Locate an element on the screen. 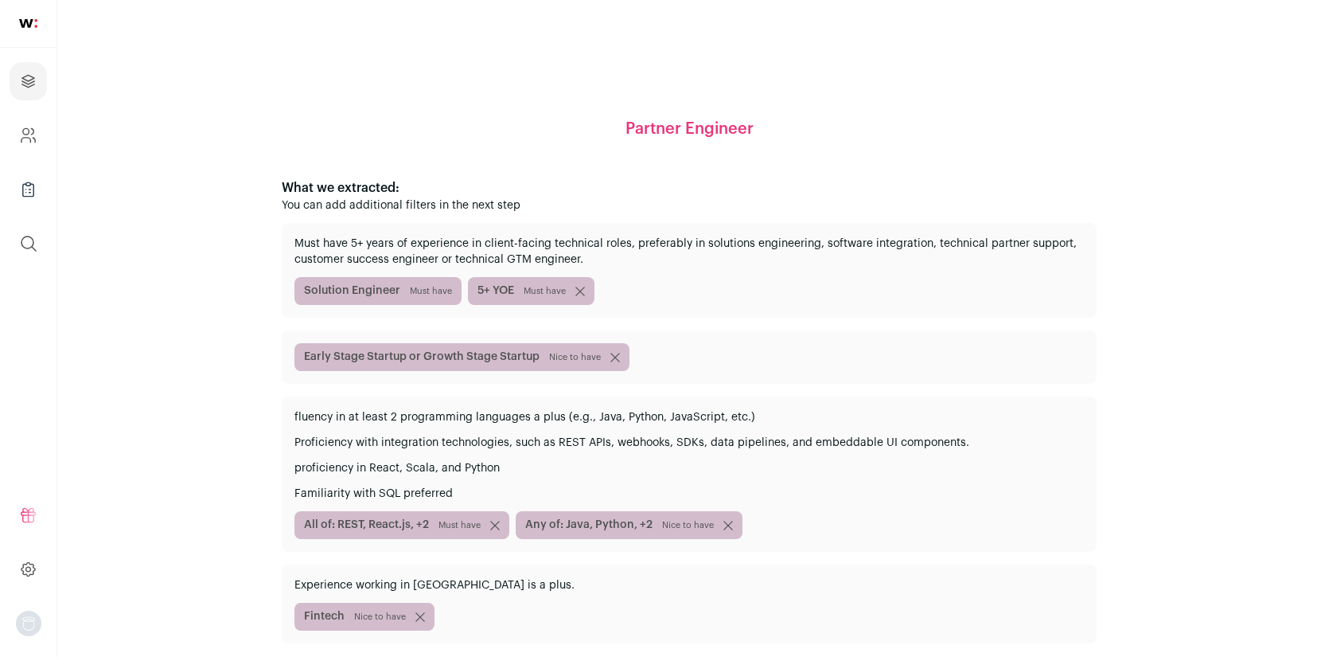 The image size is (1321, 657). a: Company and ATS Settings is located at coordinates (28, 135).